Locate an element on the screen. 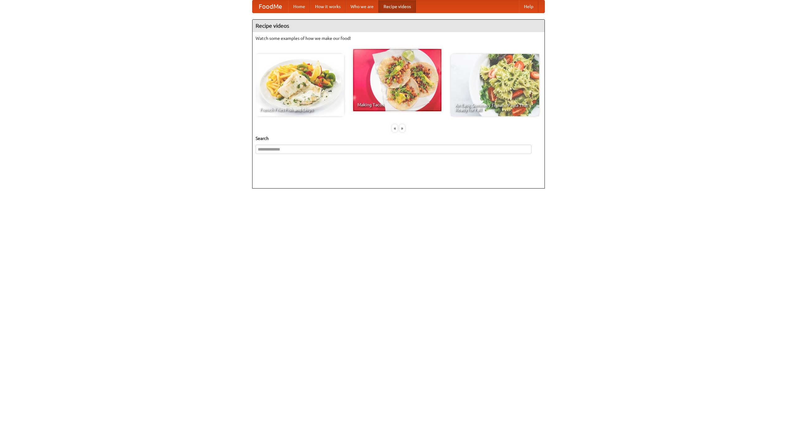 The width and height of the screenshot is (797, 441). a: Home is located at coordinates (299, 7).